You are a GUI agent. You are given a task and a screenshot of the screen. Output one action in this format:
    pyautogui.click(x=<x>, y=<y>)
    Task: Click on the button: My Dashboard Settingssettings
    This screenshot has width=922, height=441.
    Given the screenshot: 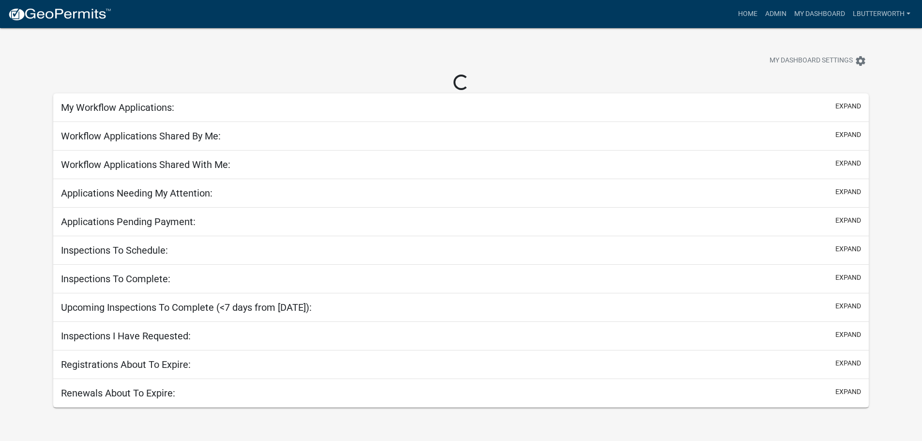 What is the action you would take?
    pyautogui.click(x=818, y=61)
    